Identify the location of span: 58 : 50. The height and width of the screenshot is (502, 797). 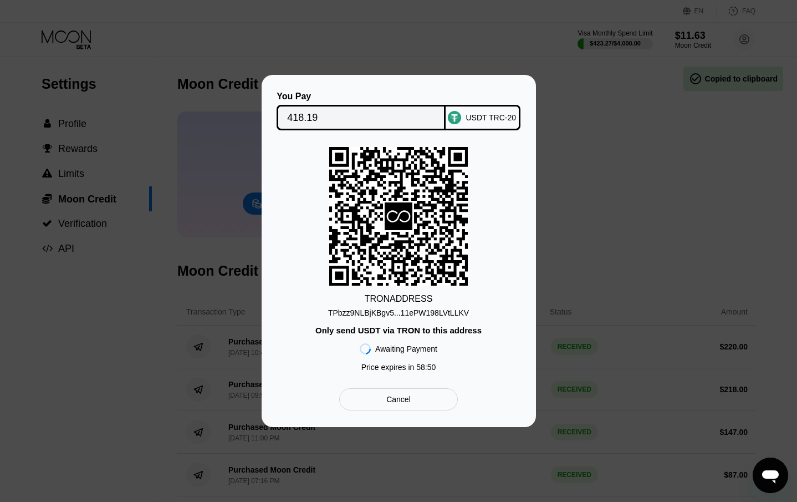
(426, 367).